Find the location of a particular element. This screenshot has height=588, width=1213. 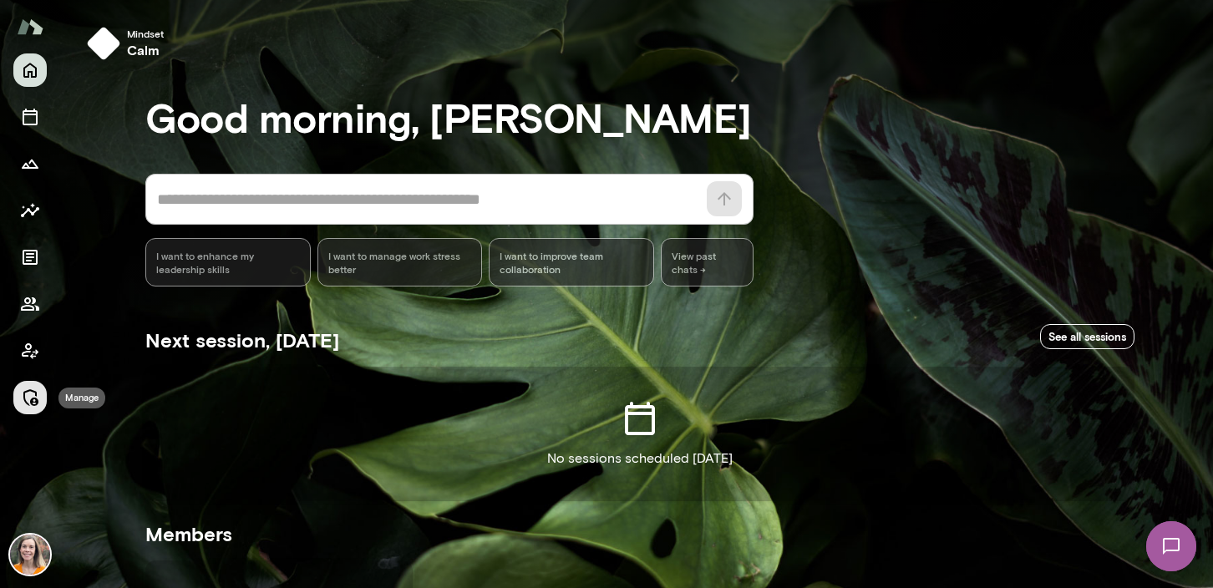

button: Client app is located at coordinates (30, 351).